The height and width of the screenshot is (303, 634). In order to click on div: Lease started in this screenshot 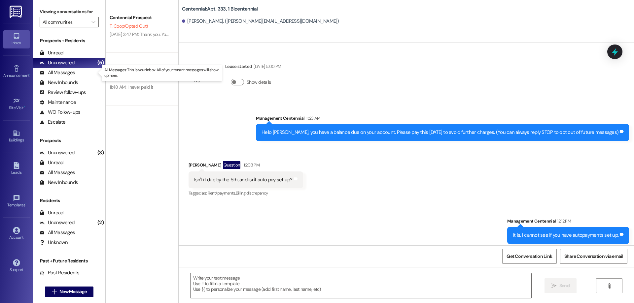, I will do `click(253, 68)`.